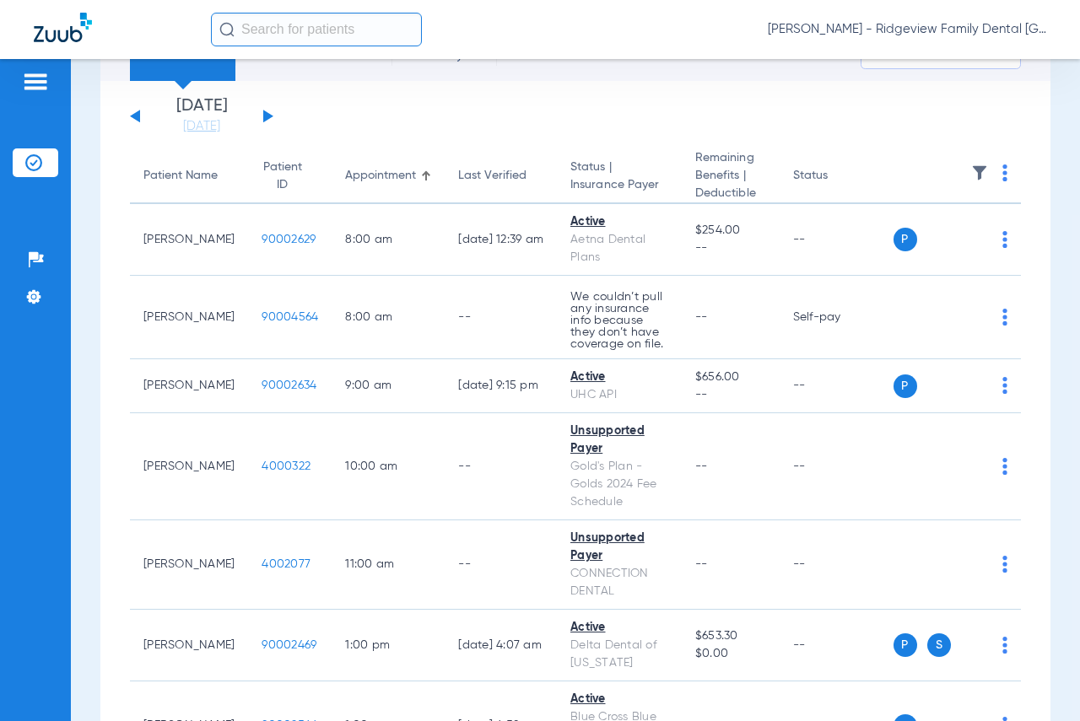  Describe the element at coordinates (731, 377) in the screenshot. I see `span: $656.00` at that location.